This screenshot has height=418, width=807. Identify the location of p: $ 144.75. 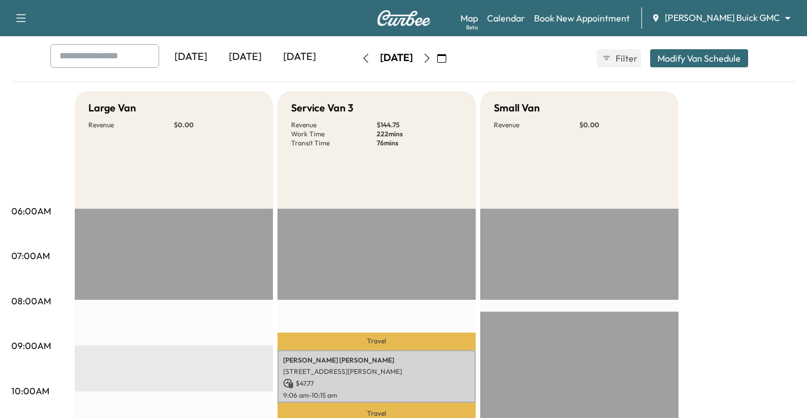
(419, 125).